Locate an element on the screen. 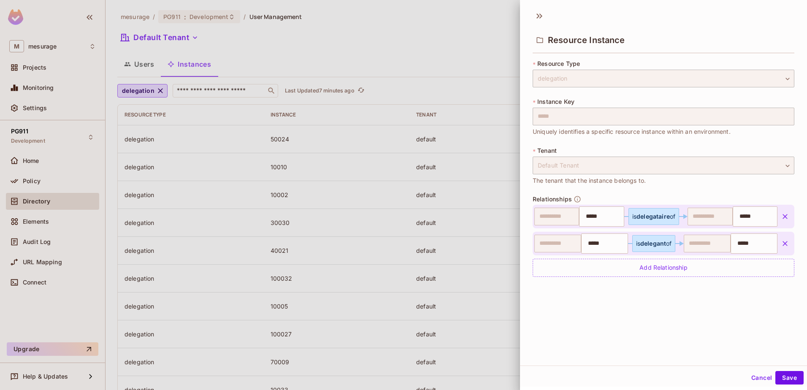 This screenshot has height=390, width=807. div: Add Relationship is located at coordinates (663, 267).